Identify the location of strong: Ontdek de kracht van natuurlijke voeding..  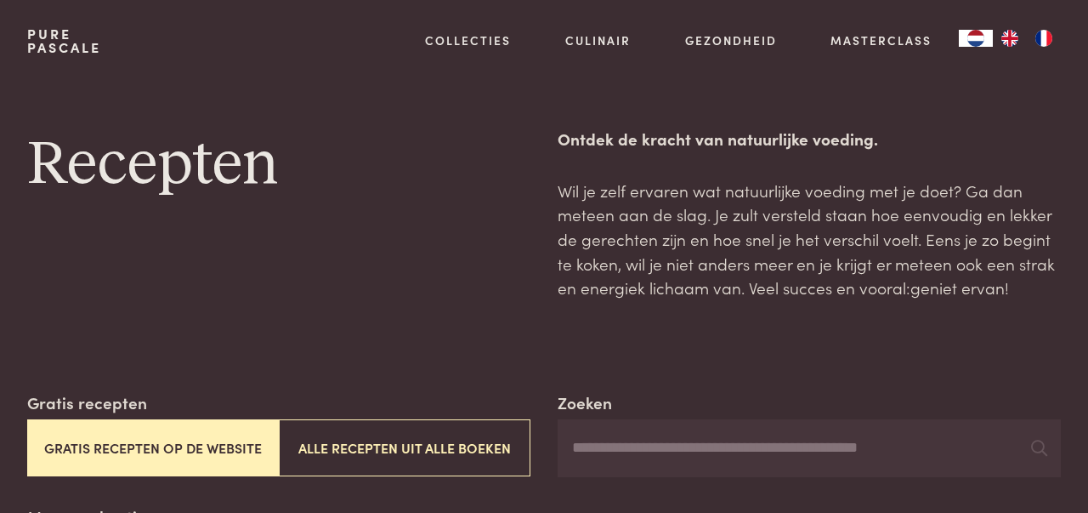
(717, 138).